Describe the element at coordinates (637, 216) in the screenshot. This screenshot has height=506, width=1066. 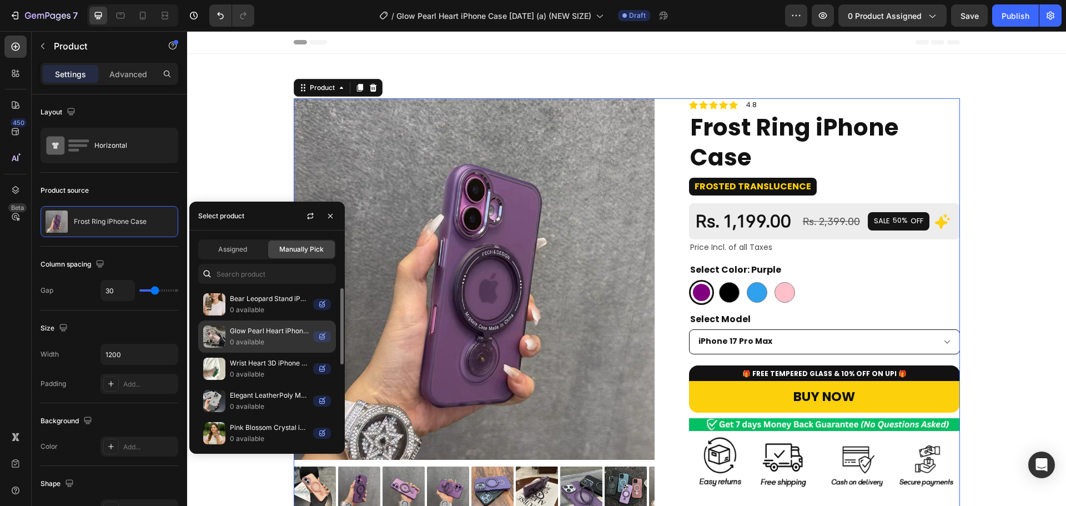
I see `p: Price Incl. of all Taxes` at that location.